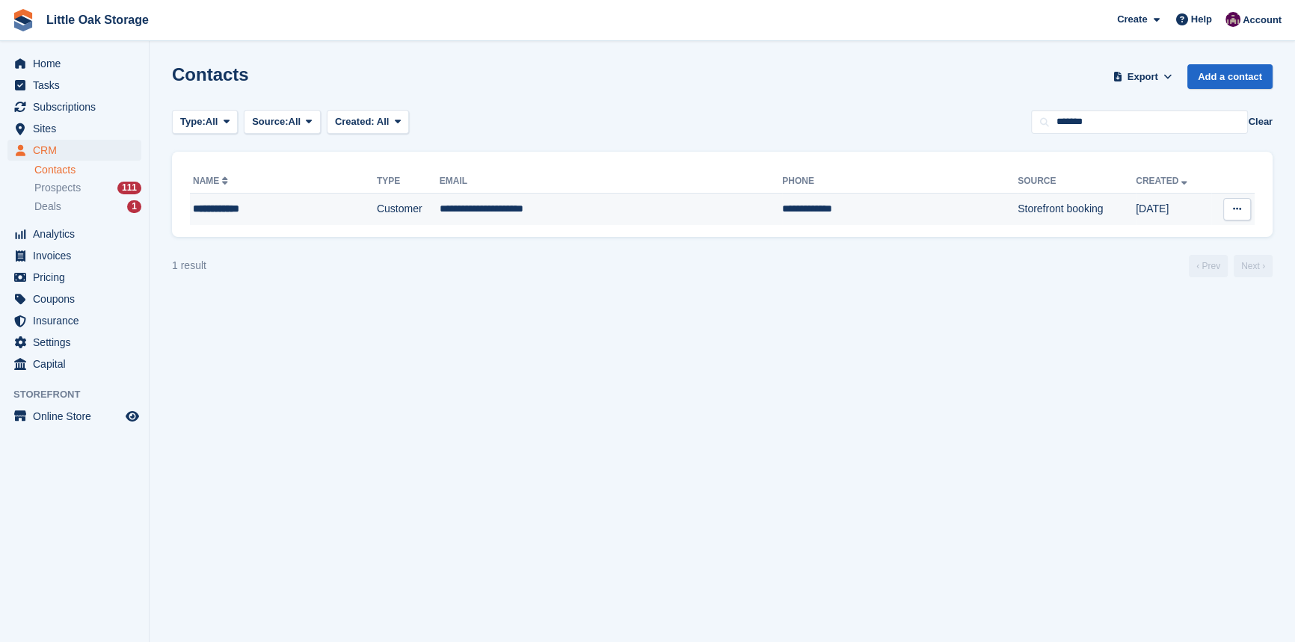 The width and height of the screenshot is (1295, 642). Describe the element at coordinates (1229, 76) in the screenshot. I see `a: Add a contact` at that location.